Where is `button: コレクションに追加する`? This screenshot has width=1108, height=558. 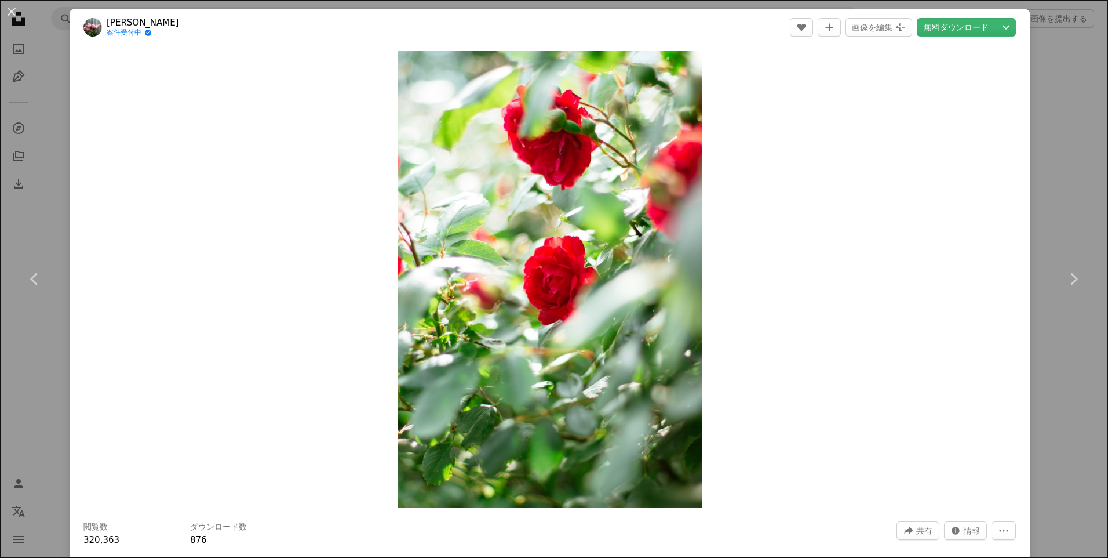
button: コレクションに追加する is located at coordinates (830, 27).